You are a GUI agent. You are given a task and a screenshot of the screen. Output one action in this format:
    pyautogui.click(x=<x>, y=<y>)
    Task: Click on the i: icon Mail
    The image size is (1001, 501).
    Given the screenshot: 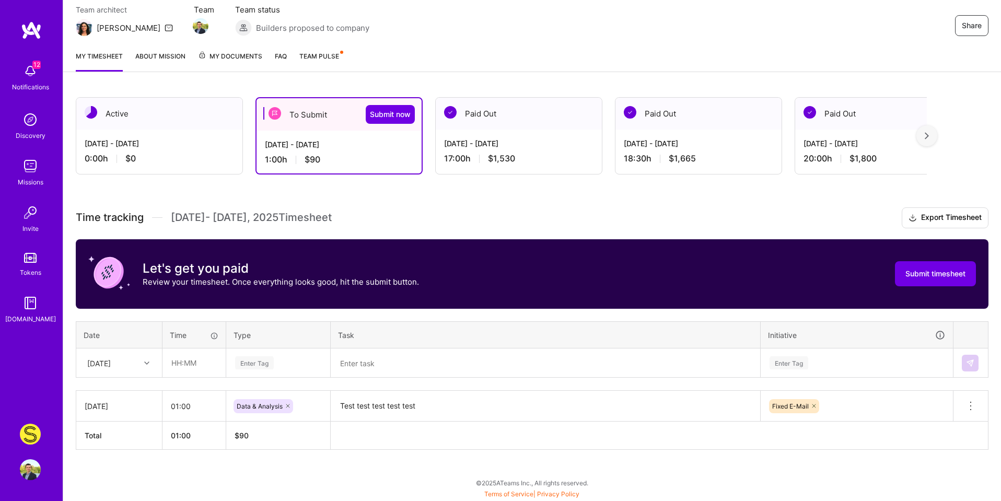 What is the action you would take?
    pyautogui.click(x=169, y=28)
    